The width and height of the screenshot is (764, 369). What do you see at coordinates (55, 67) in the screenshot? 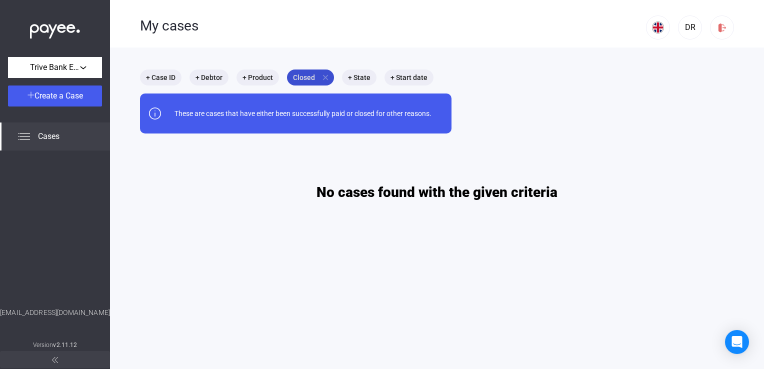
I see `span: Trive Bank Europe Zrt.` at bounding box center [55, 67].